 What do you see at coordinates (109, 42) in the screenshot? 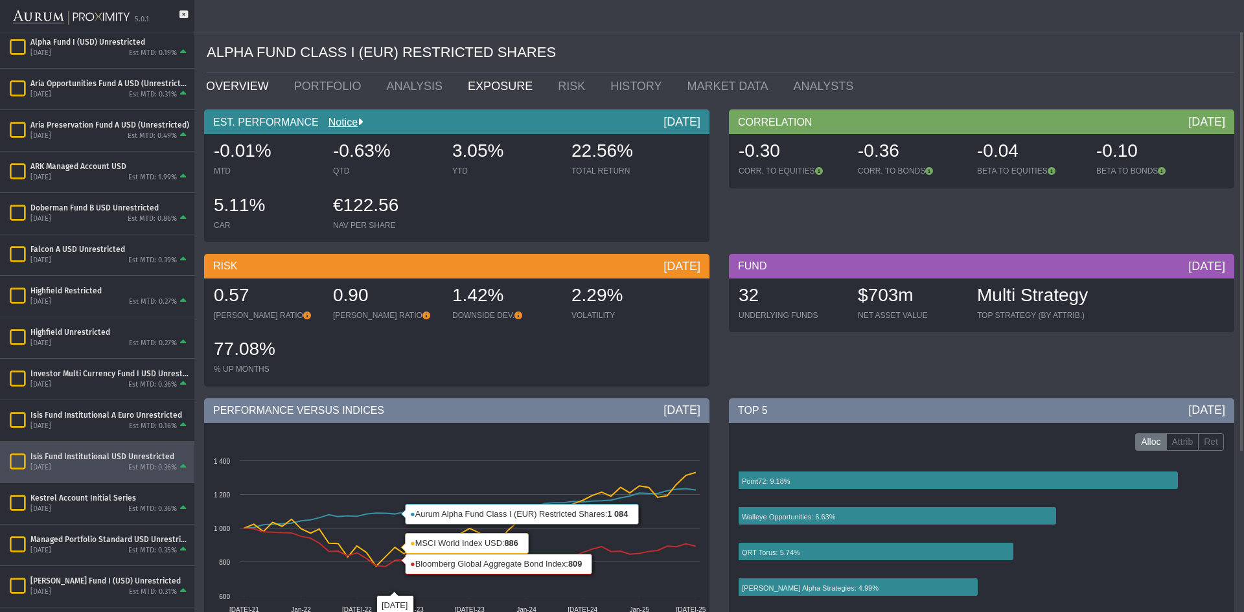
I see `div: Alpha Fund I (USD) Unrestricted` at bounding box center [109, 42].